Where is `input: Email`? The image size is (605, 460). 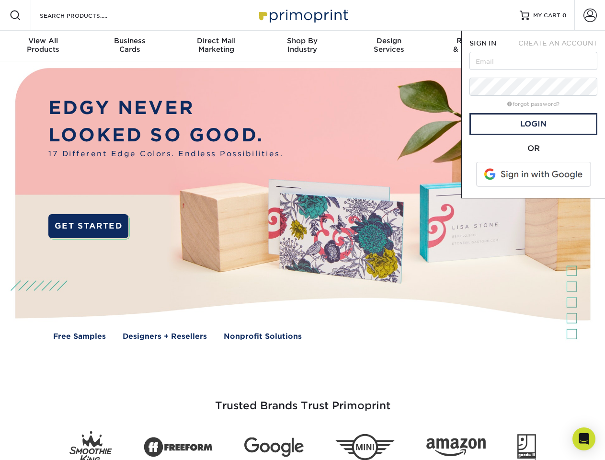
input: Email is located at coordinates (533, 61).